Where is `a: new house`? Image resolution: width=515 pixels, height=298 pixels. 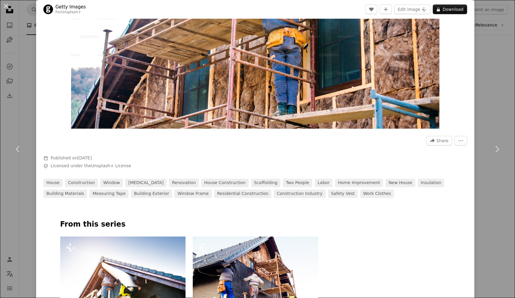
a: new house is located at coordinates (400, 183).